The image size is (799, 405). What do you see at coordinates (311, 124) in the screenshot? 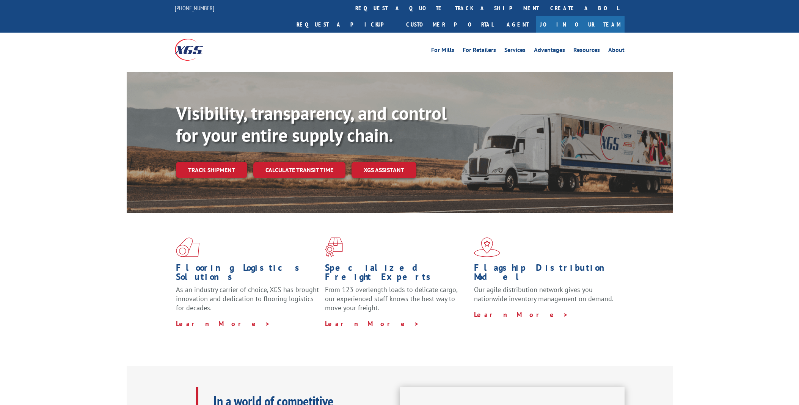
I see `b: Visibility, transparency, and control for your entire supply chain.` at bounding box center [311, 124].